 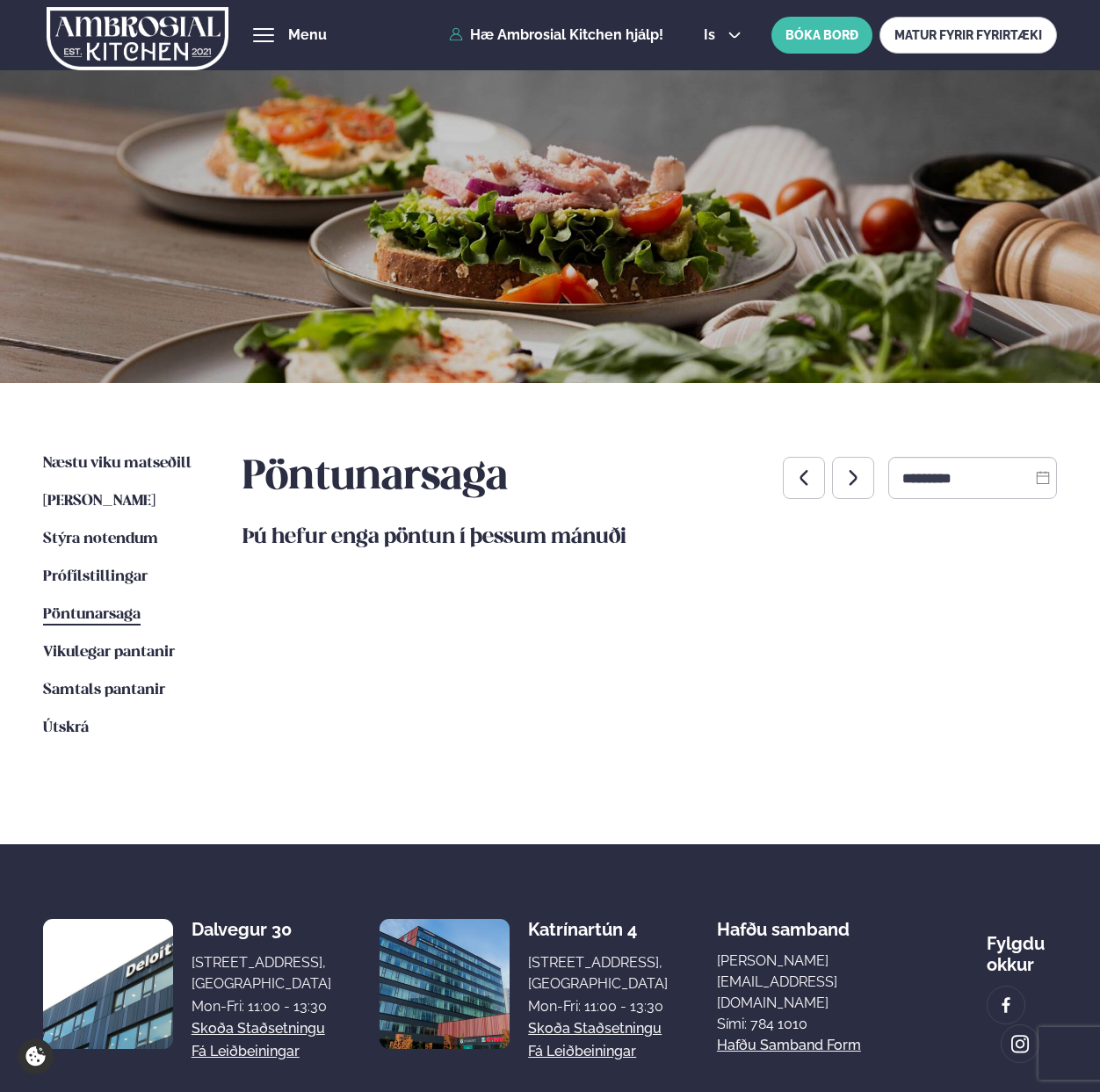 What do you see at coordinates (109, 652) in the screenshot?
I see `span: Vikulegar pantanir` at bounding box center [109, 652].